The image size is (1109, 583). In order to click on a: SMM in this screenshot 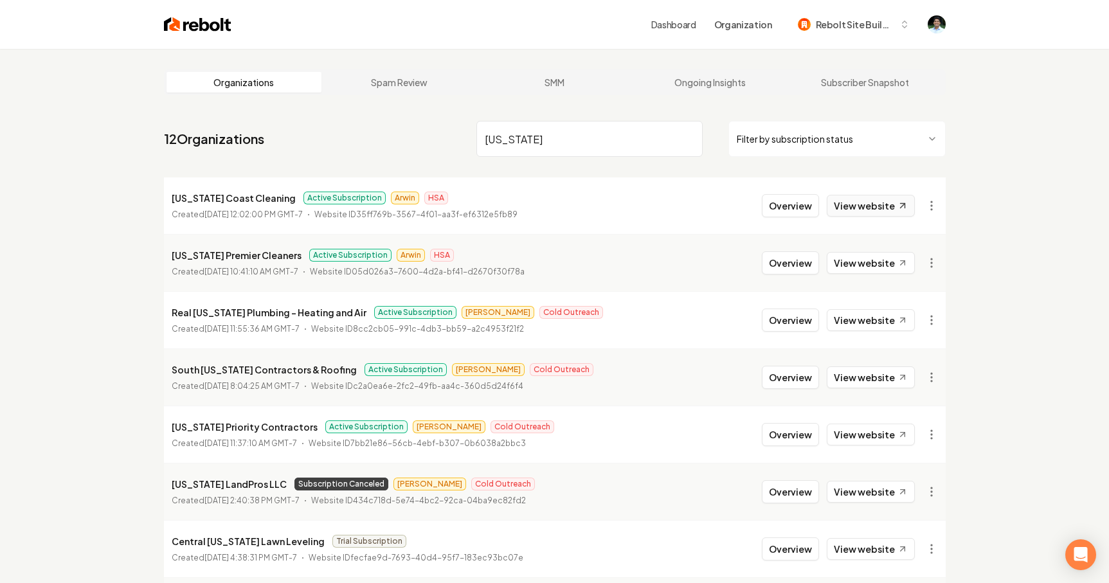, I will do `click(555, 82)`.